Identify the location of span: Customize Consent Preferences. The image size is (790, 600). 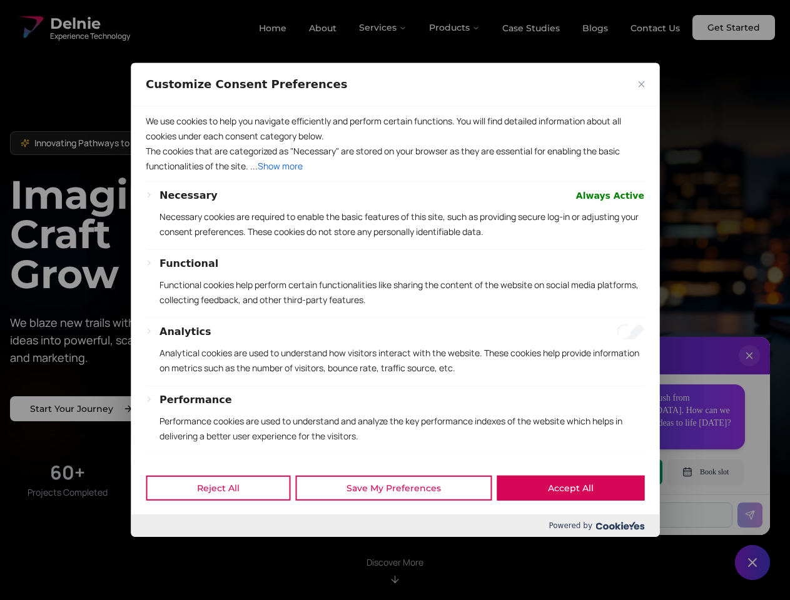
(246, 84).